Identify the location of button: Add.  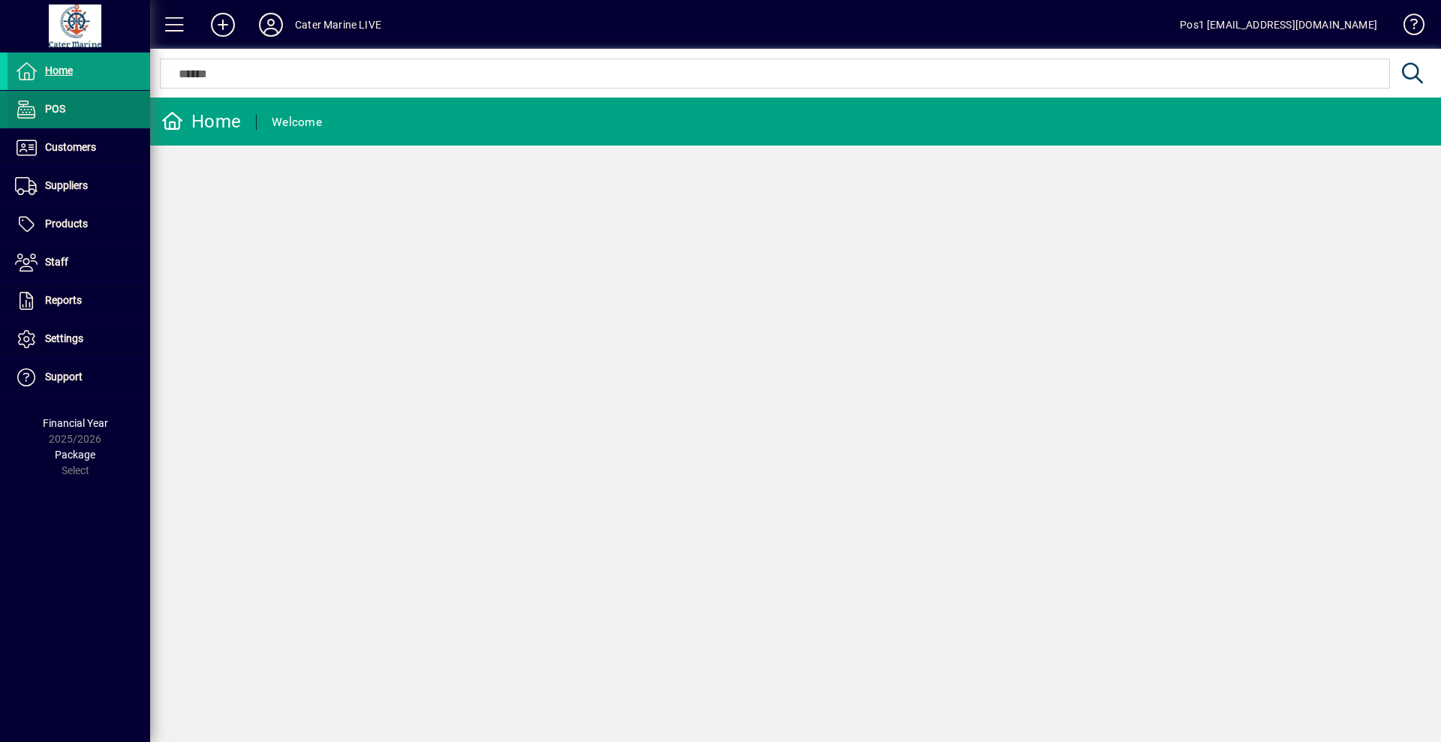
(223, 25).